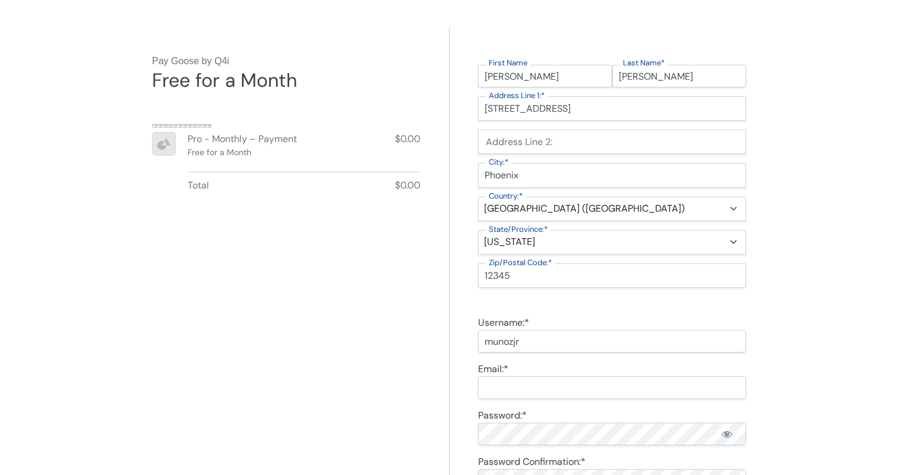 The width and height of the screenshot is (898, 475). Describe the element at coordinates (532, 461) in the screenshot. I see `label: Password Confirmation:*` at that location.